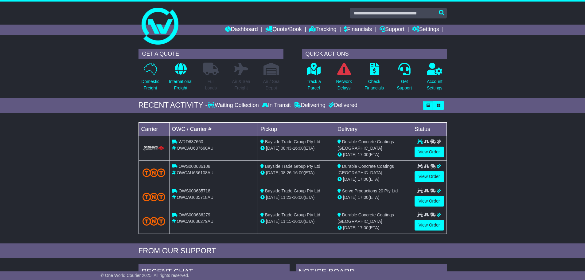  Describe the element at coordinates (195, 172) in the screenshot. I see `span: OWCAU636108AU` at that location.